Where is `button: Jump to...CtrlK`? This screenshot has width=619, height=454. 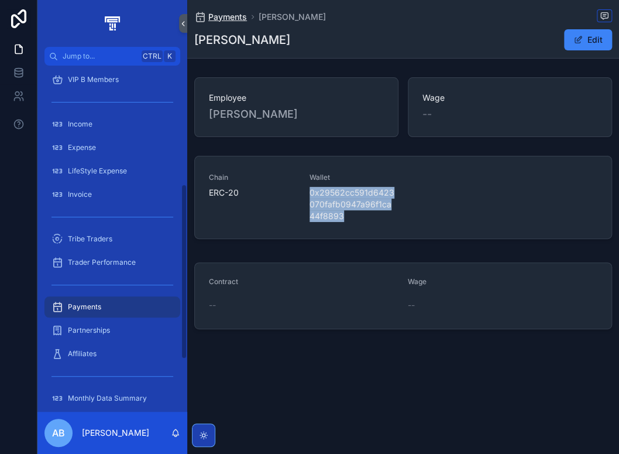
button: Jump to...CtrlK is located at coordinates (112, 56).